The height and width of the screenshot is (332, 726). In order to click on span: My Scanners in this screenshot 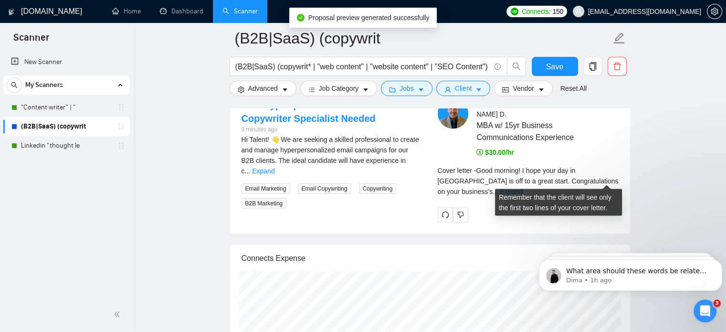, I will do `click(44, 85)`.